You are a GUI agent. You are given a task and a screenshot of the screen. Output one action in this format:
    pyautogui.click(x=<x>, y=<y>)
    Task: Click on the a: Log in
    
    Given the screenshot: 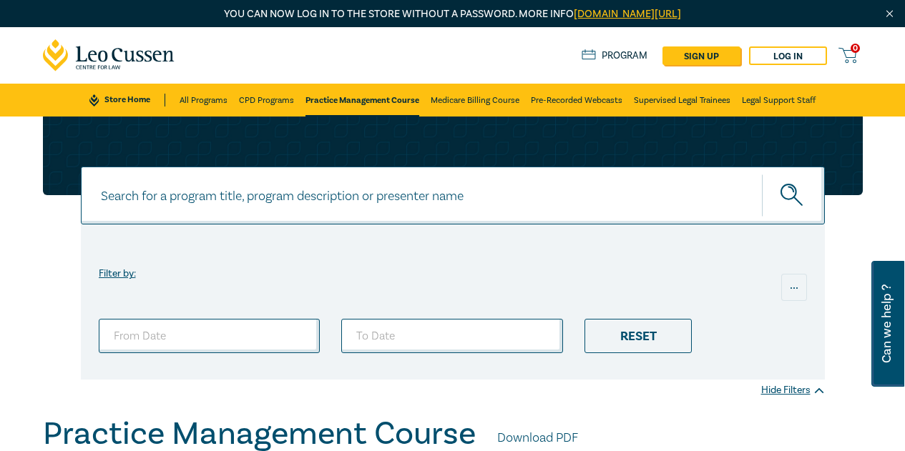 What is the action you would take?
    pyautogui.click(x=787, y=56)
    